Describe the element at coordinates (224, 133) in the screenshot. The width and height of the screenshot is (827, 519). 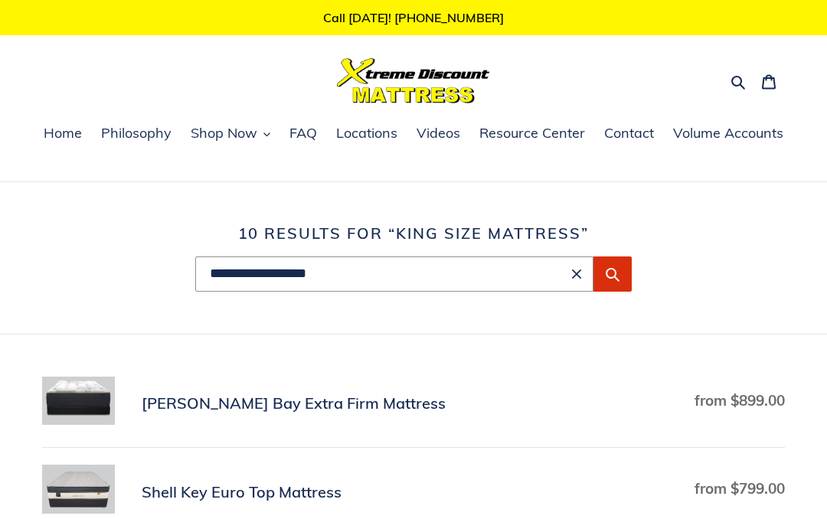
I see `span: Shop Now` at that location.